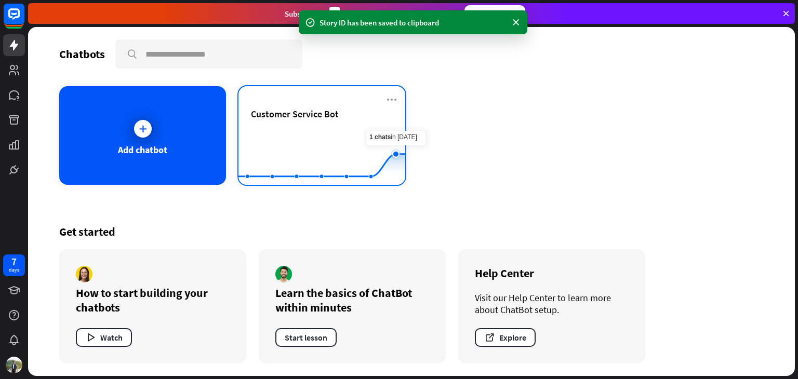  What do you see at coordinates (104, 338) in the screenshot?
I see `button: Watch` at bounding box center [104, 338].